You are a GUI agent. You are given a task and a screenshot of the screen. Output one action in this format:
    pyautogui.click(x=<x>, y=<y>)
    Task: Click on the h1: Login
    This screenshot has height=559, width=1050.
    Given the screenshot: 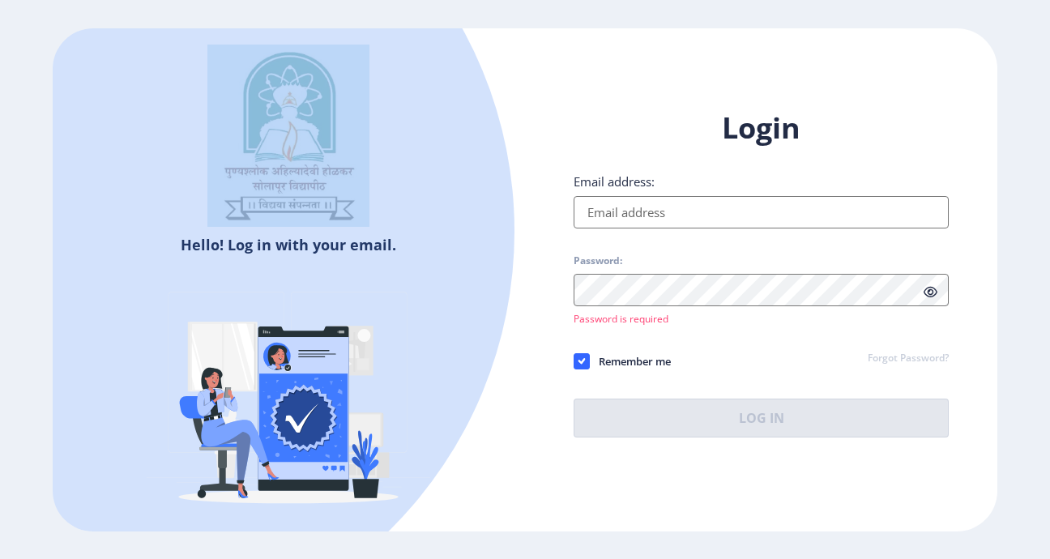 What is the action you would take?
    pyautogui.click(x=760, y=128)
    